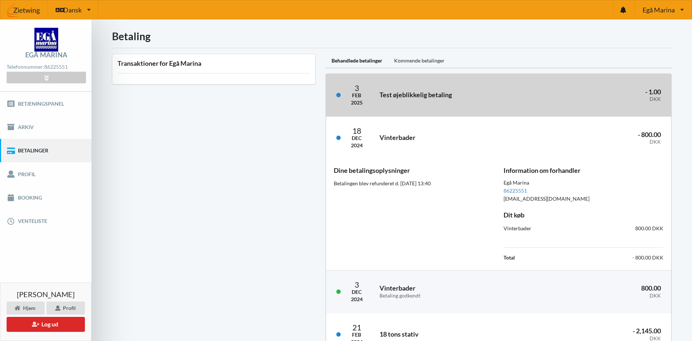 The width and height of the screenshot is (692, 341). What do you see at coordinates (72, 10) in the screenshot?
I see `span: Dansk` at bounding box center [72, 10].